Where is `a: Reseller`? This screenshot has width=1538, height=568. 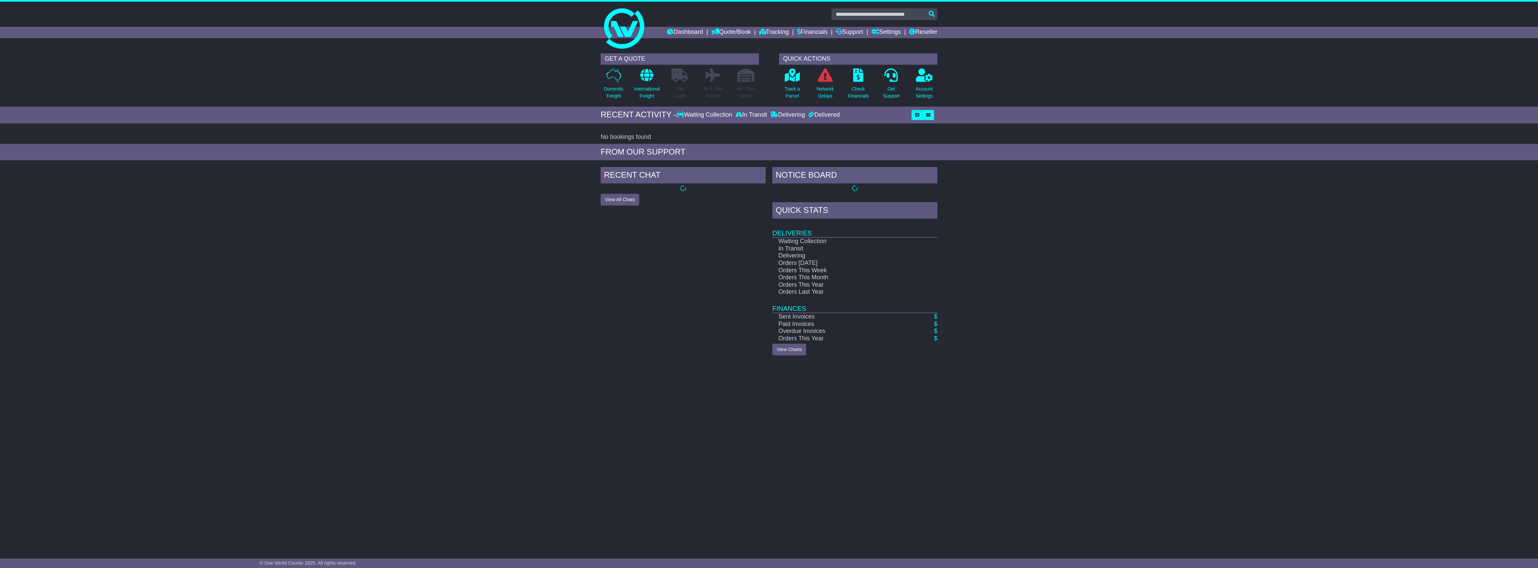 a: Reseller is located at coordinates (923, 33).